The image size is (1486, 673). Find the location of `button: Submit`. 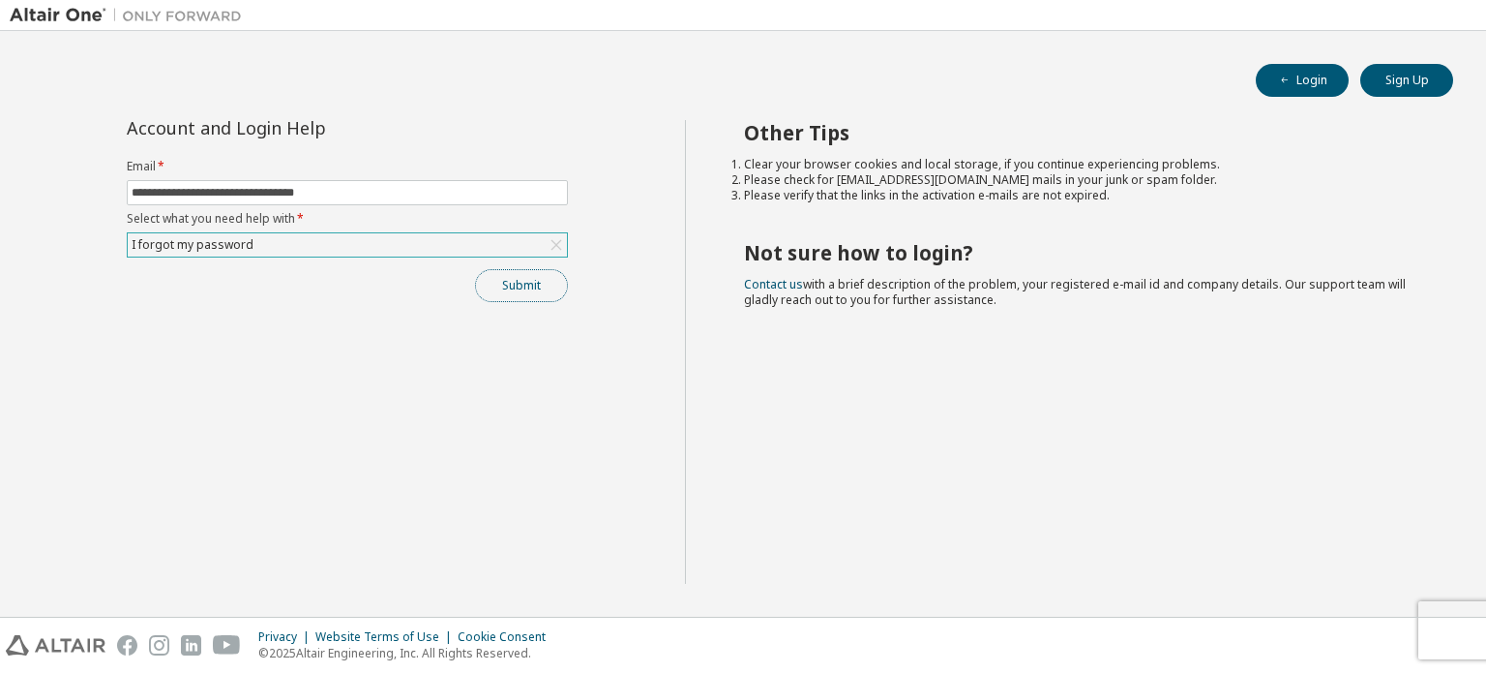

button: Submit is located at coordinates (522, 285).